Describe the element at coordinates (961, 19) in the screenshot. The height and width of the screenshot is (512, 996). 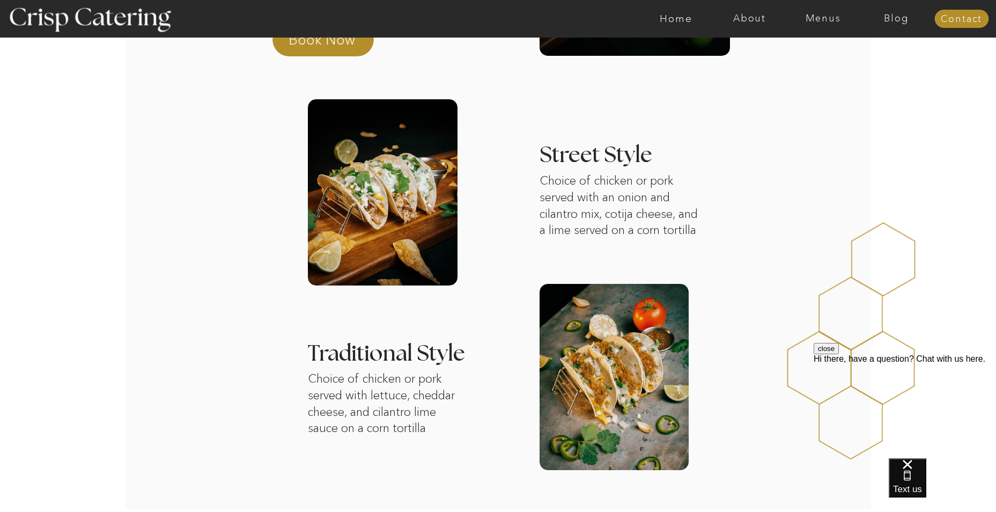
I see `nav: Contact` at that location.